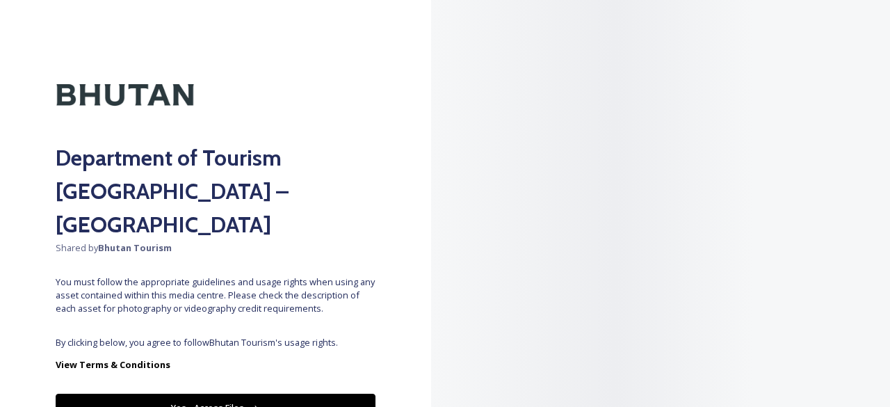 The width and height of the screenshot is (890, 407). Describe the element at coordinates (113, 364) in the screenshot. I see `strong: View Terms & Conditions` at that location.